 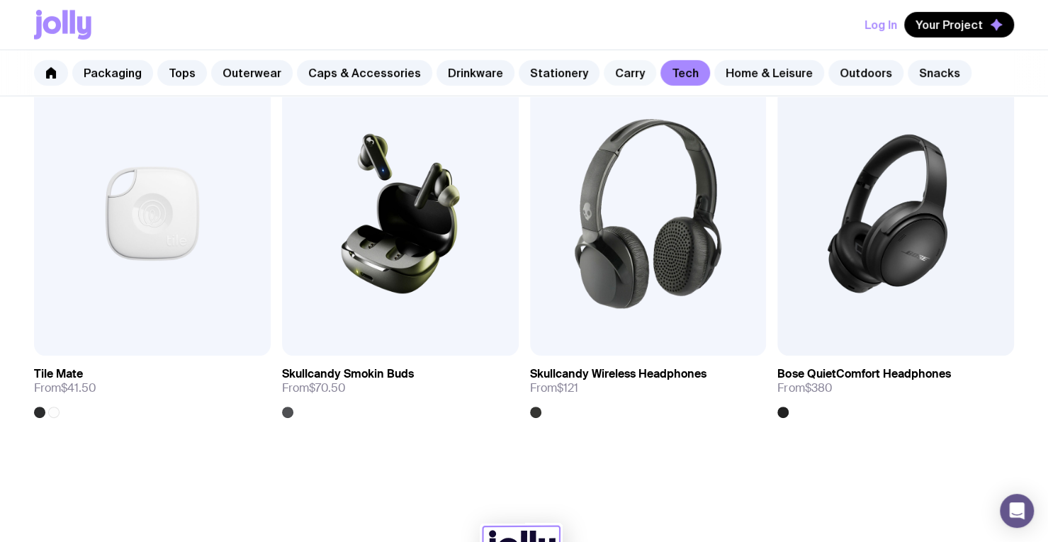 I want to click on a: Snacks, so click(x=940, y=73).